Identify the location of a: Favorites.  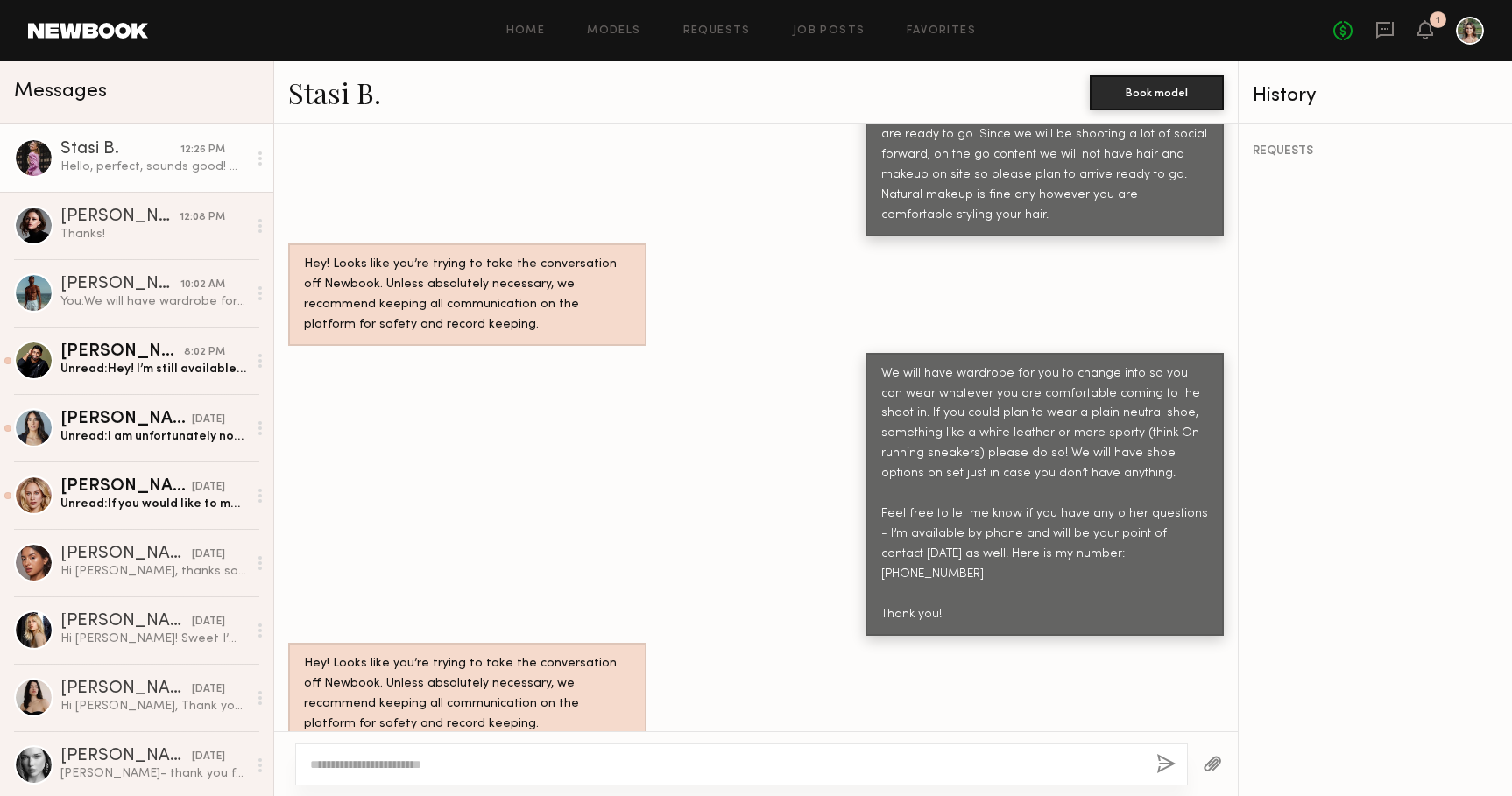
(940, 31).